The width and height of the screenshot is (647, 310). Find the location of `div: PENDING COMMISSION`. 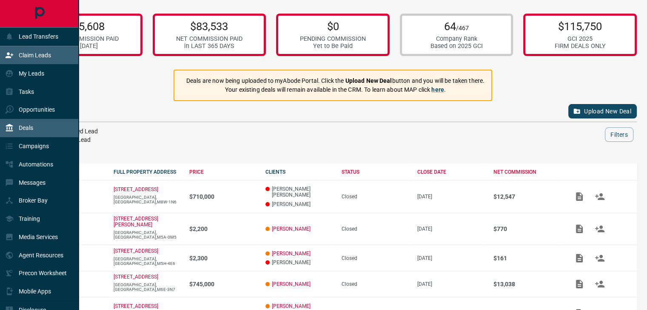

div: PENDING COMMISSION is located at coordinates (333, 39).